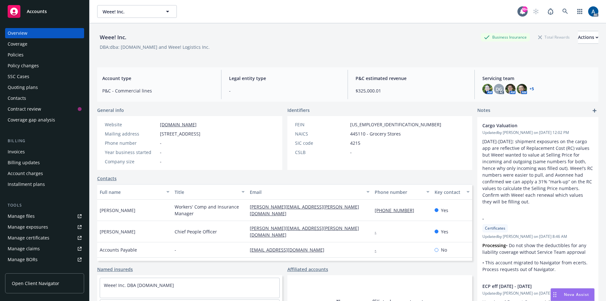 This screenshot has height=301, width=606. What do you see at coordinates (18, 77) in the screenshot?
I see `div: SSC Cases` at bounding box center [18, 77].